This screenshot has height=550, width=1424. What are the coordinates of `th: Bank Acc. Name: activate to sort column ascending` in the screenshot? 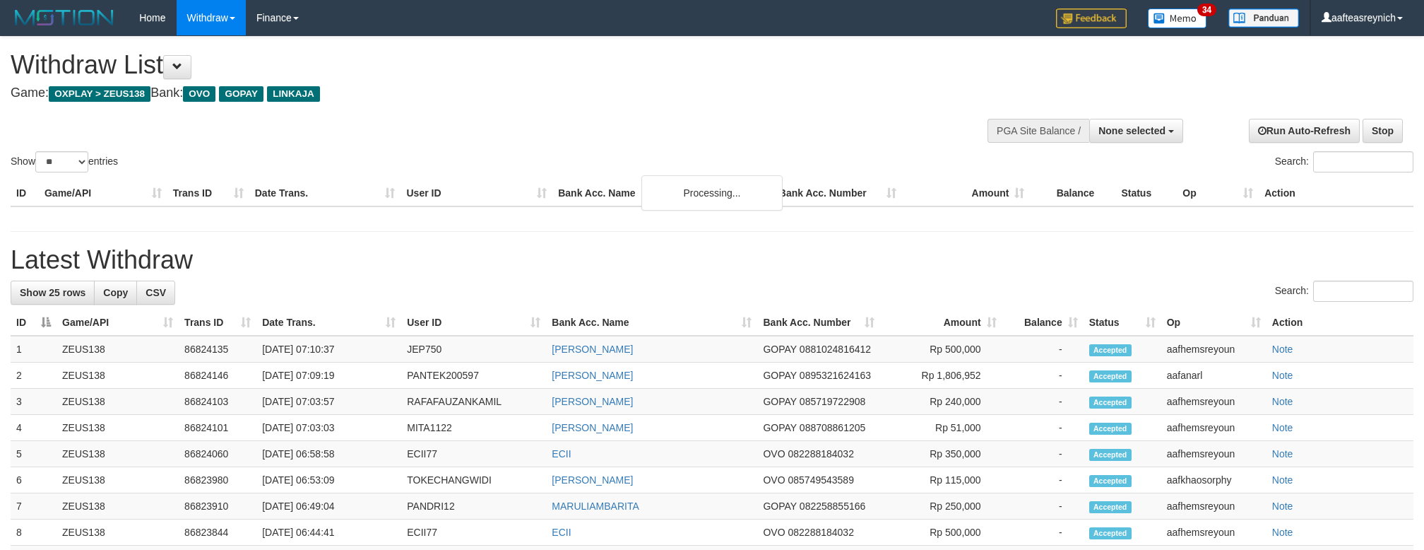 It's located at (651, 322).